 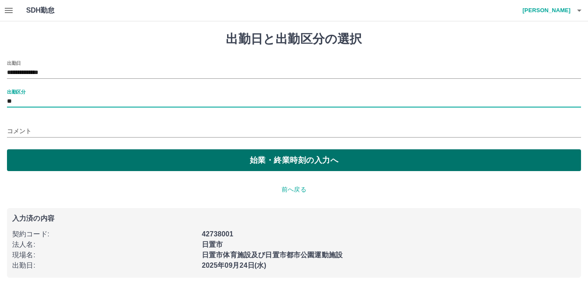 I want to click on b: 42738001, so click(x=218, y=234).